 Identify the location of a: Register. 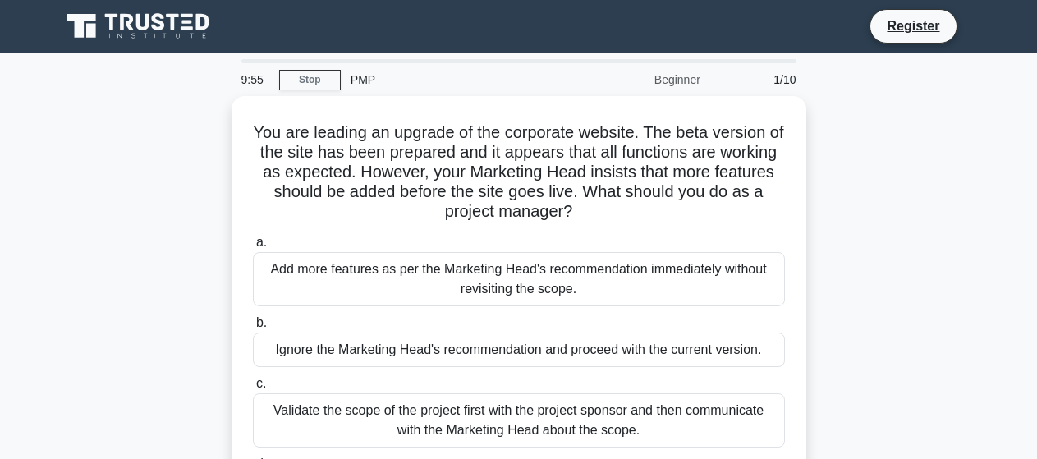
(913, 25).